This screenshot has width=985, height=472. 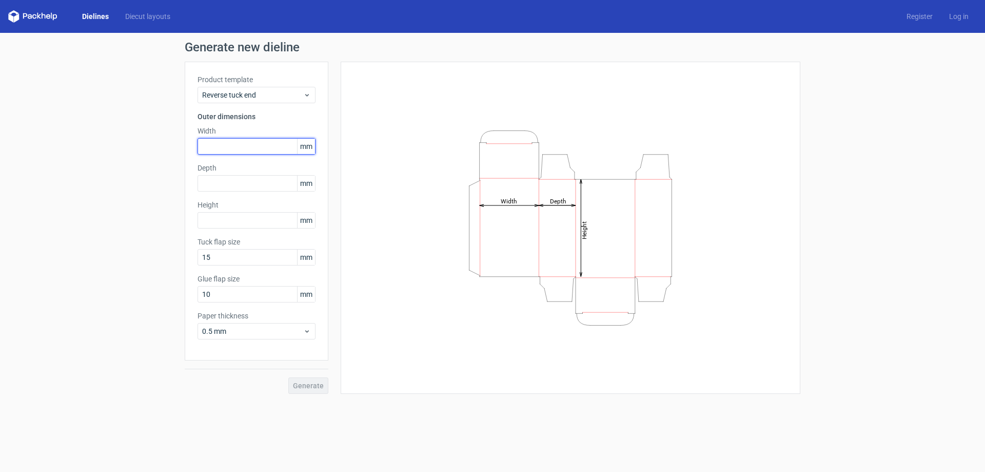 I want to click on tspan: Width, so click(x=509, y=201).